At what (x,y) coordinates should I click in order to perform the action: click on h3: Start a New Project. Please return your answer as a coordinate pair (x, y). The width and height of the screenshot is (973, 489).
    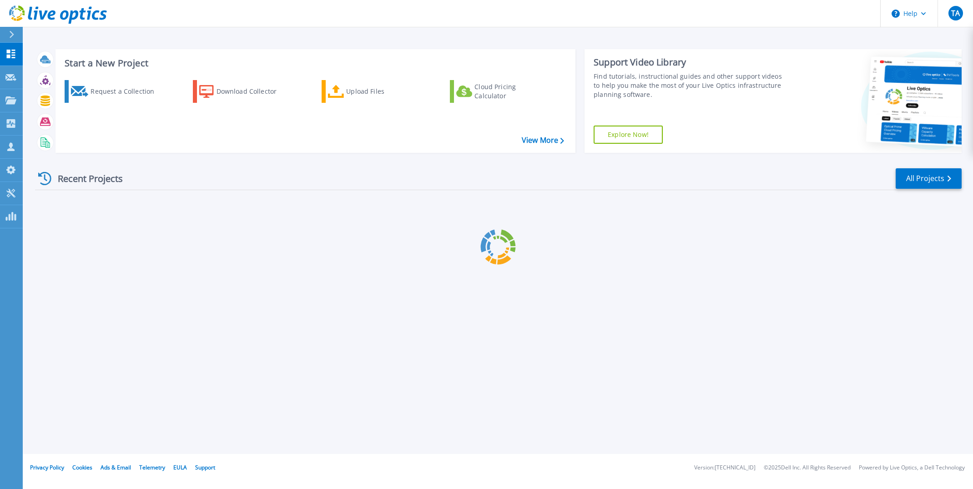
    Looking at the image, I should click on (314, 63).